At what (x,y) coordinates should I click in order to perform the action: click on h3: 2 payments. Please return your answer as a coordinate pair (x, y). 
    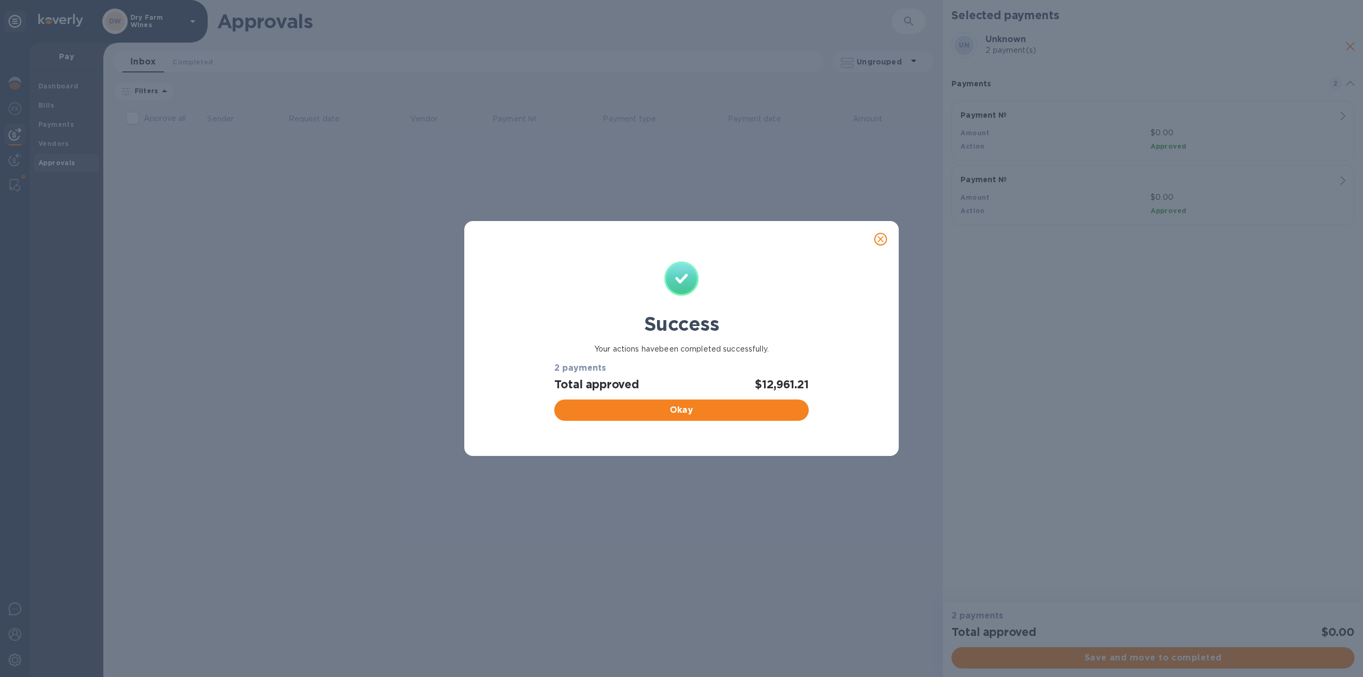
    Looking at the image, I should click on (681, 368).